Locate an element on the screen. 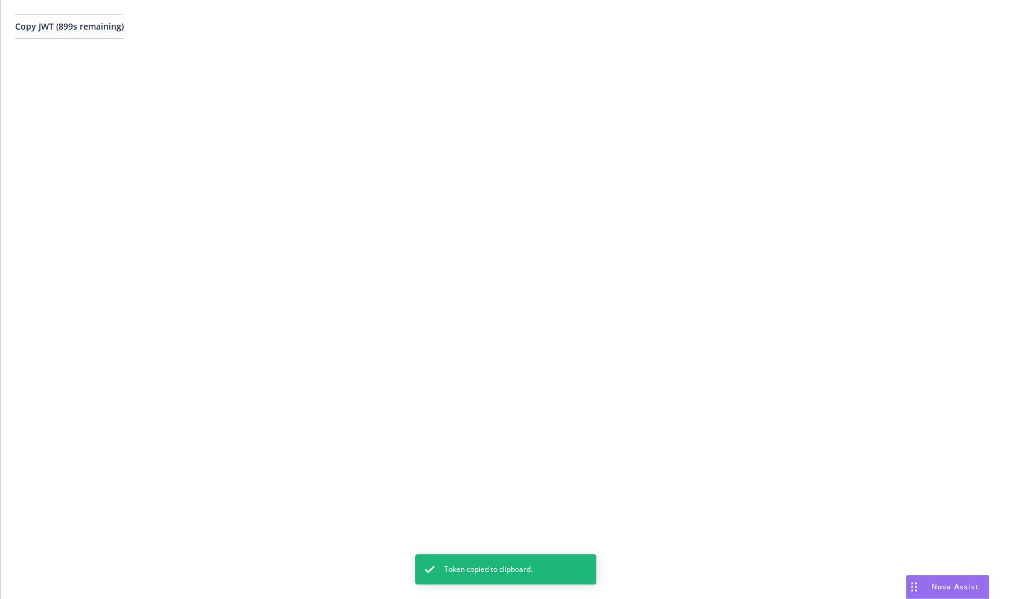 The height and width of the screenshot is (599, 1011). span: Token copied to clipboard. is located at coordinates (488, 569).